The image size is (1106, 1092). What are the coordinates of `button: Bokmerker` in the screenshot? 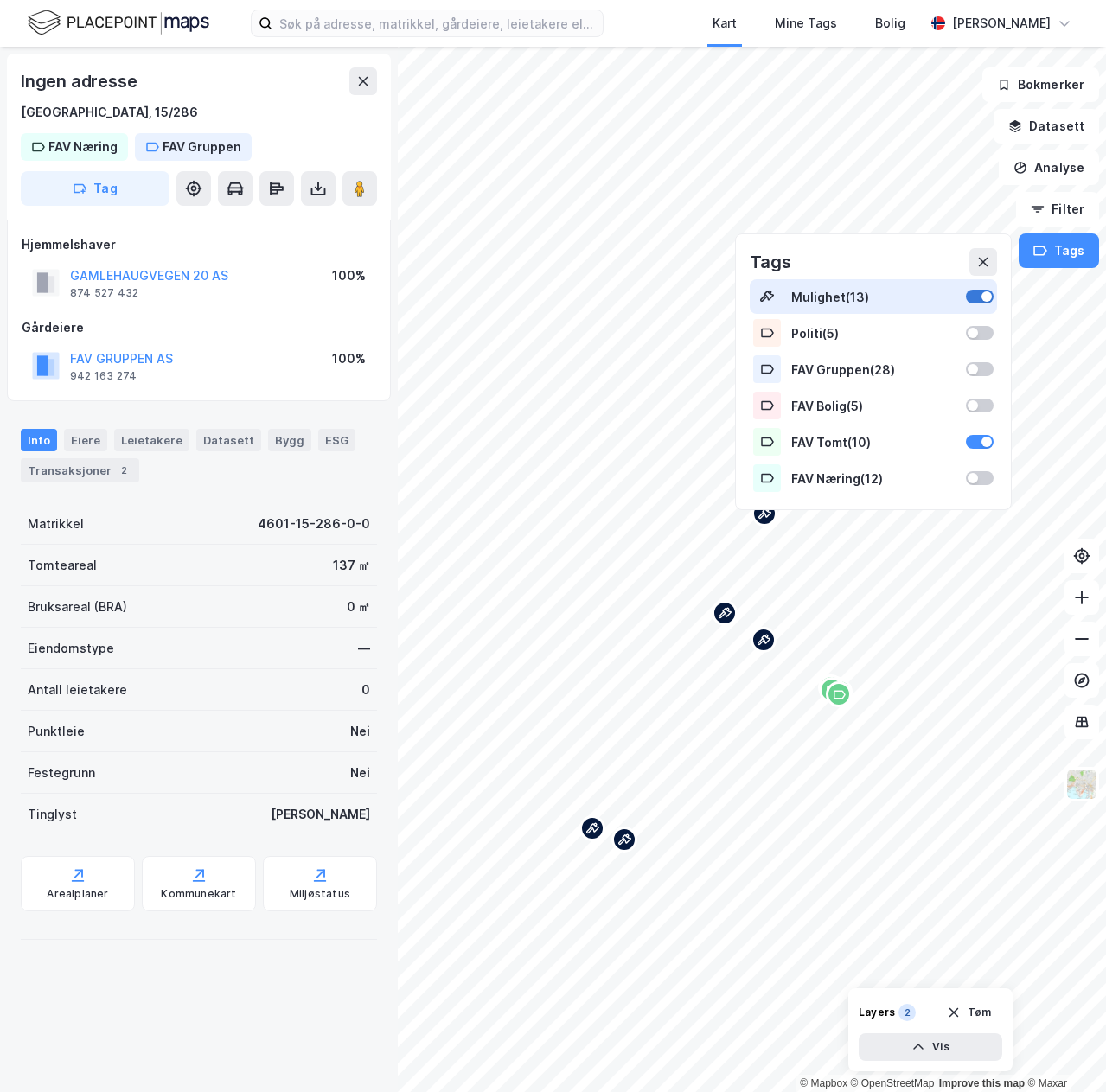 It's located at (1041, 84).